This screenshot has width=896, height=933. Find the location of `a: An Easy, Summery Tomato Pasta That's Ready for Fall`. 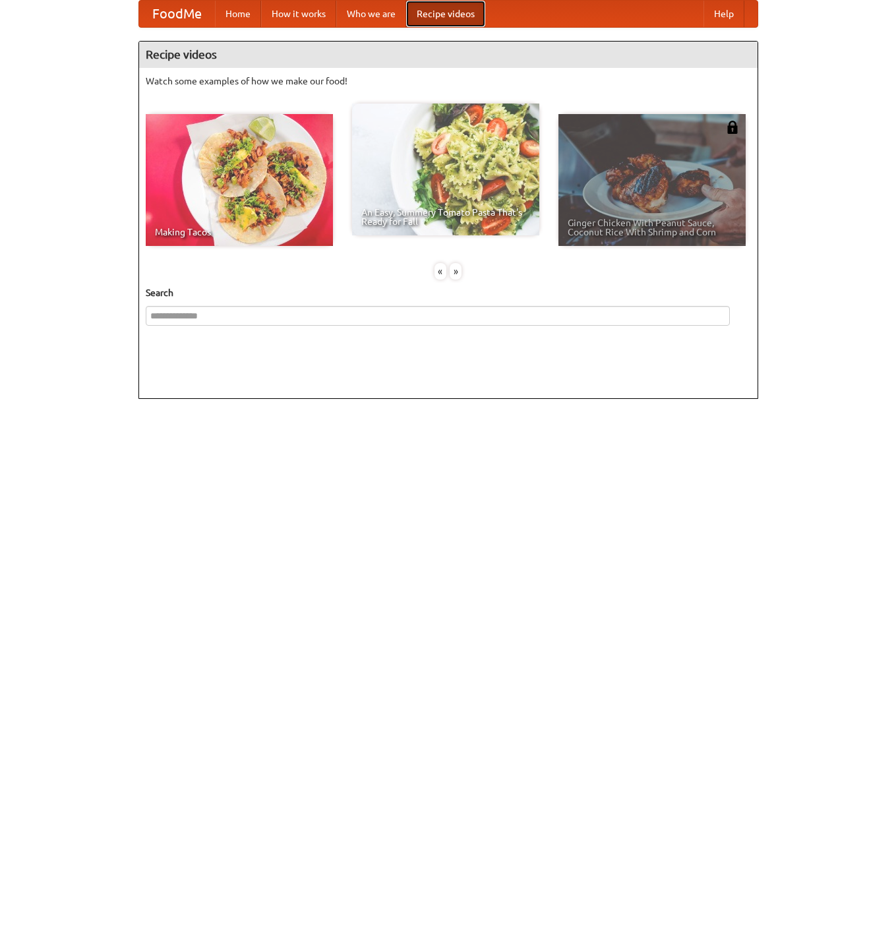

a: An Easy, Summery Tomato Pasta That's Ready for Fall is located at coordinates (446, 170).